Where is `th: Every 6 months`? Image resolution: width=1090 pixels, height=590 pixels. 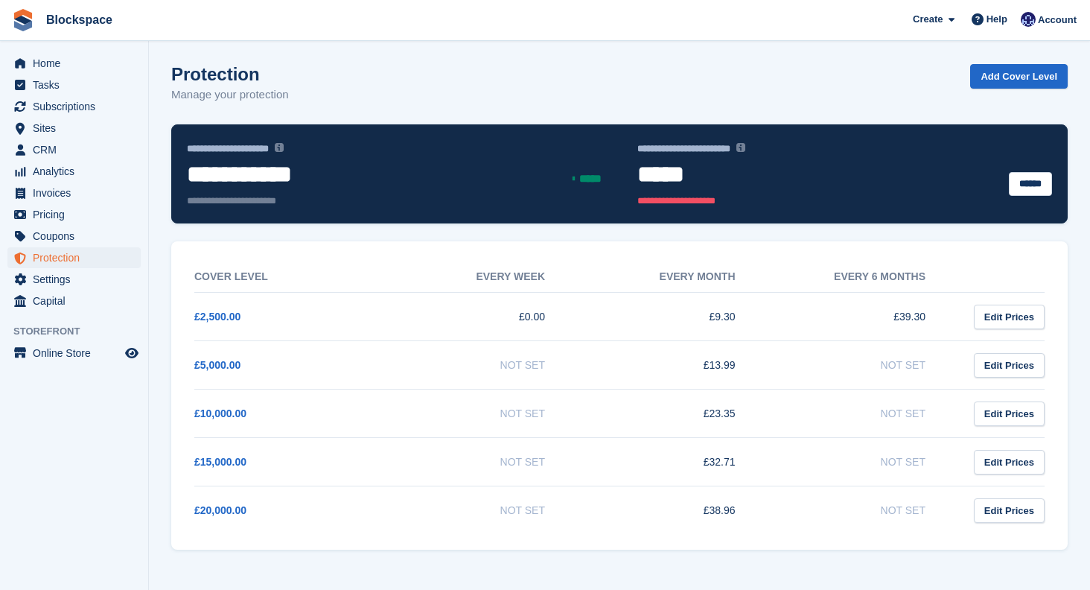 th: Every 6 months is located at coordinates (861, 277).